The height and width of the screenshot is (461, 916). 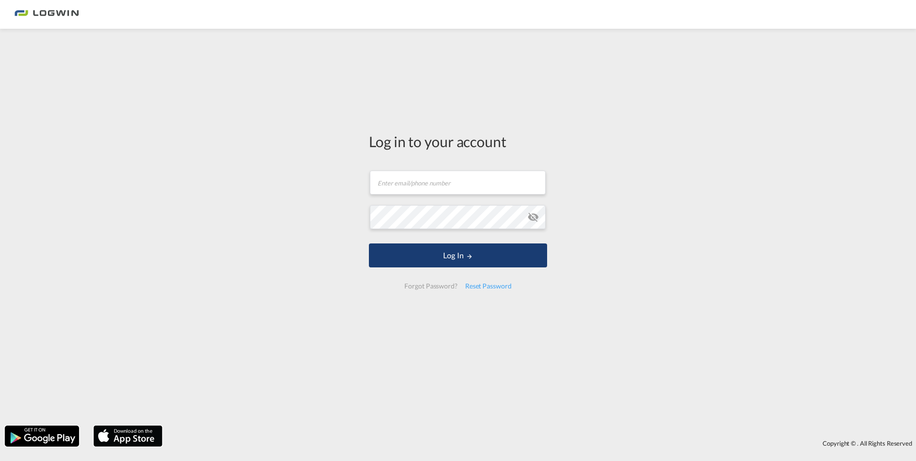 I want to click on div: Log in to your account, so click(x=458, y=141).